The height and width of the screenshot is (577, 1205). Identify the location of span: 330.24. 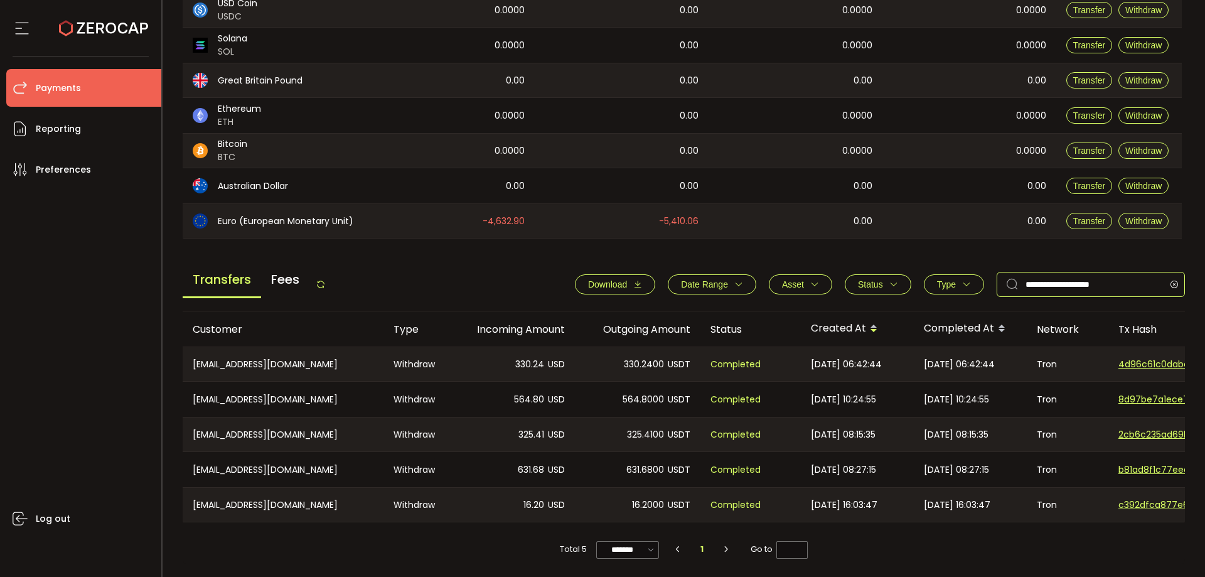
(530, 364).